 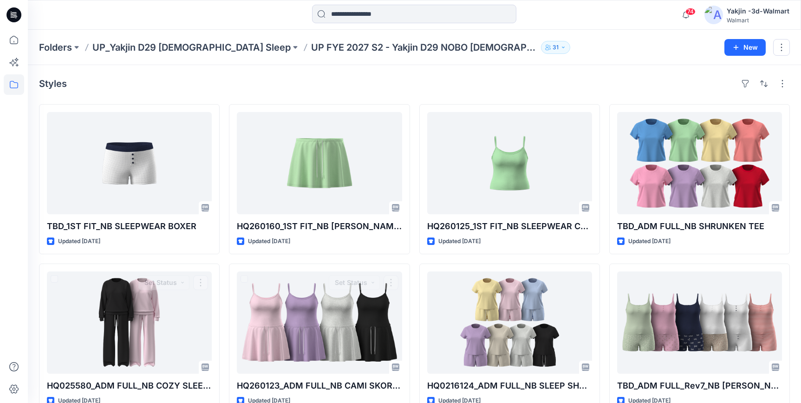 I want to click on a: HQ260125_1ST FIT_NB SLEEPWEAR CAMI, so click(x=510, y=163).